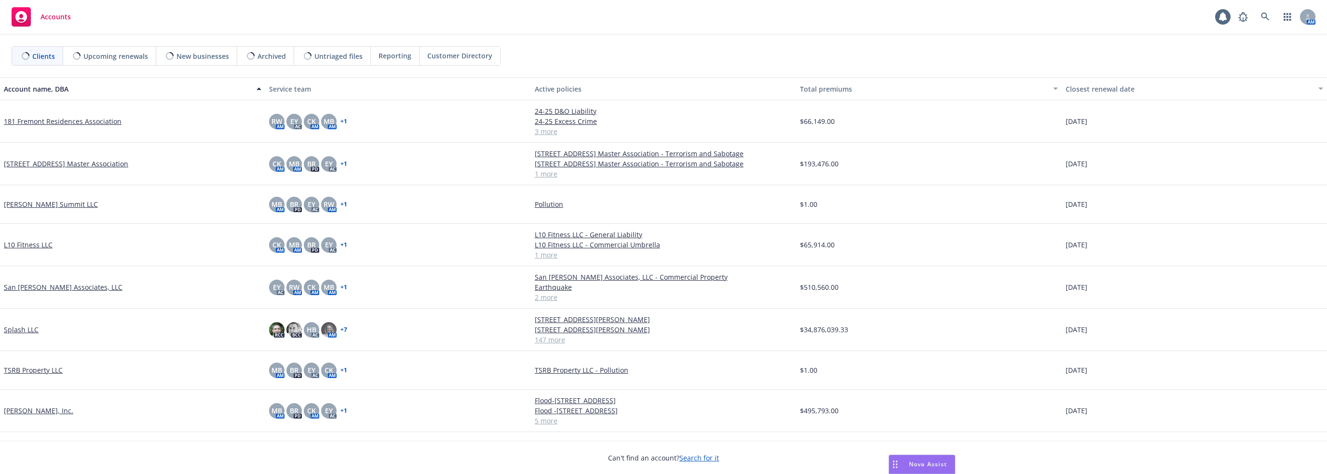 Image resolution: width=1327 pixels, height=474 pixels. Describe the element at coordinates (1244, 17) in the screenshot. I see `a: Report a Bug` at that location.